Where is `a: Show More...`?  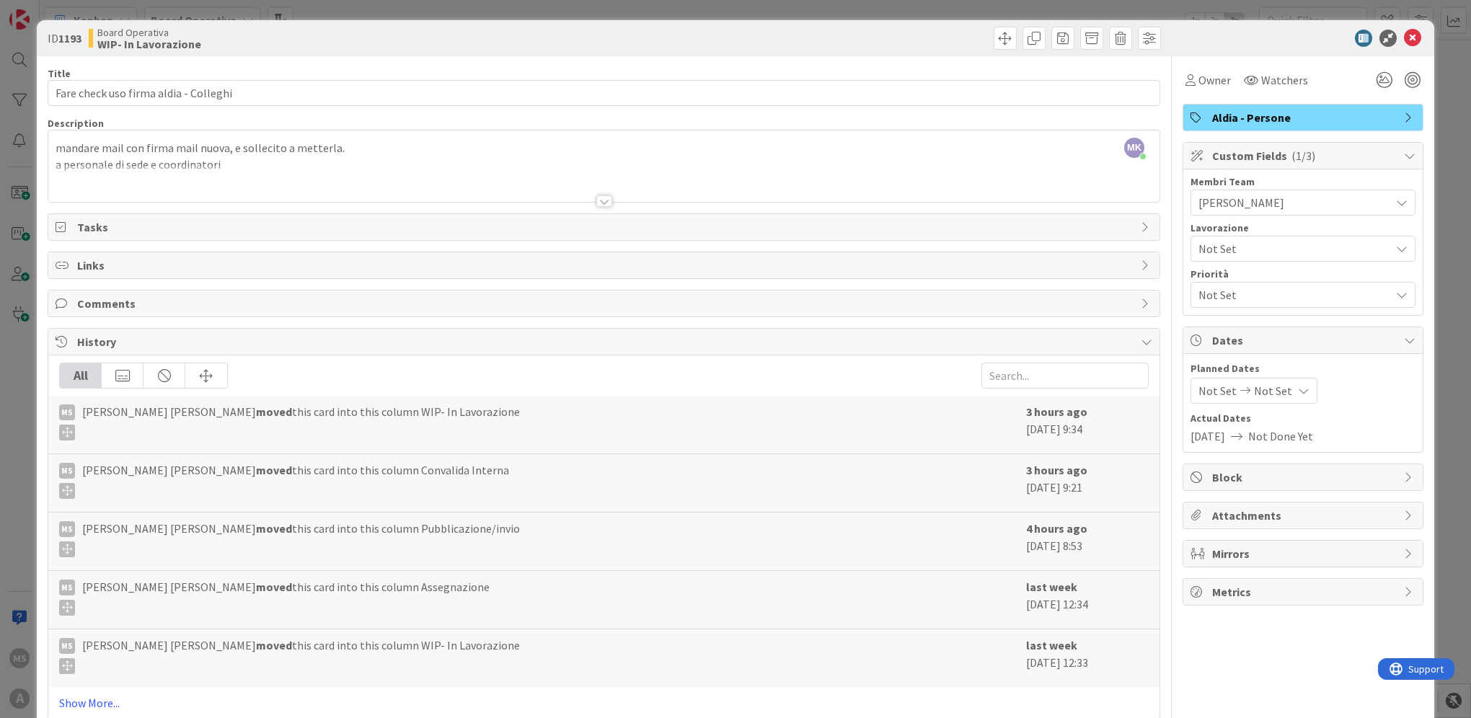 a: Show More... is located at coordinates (603, 703).